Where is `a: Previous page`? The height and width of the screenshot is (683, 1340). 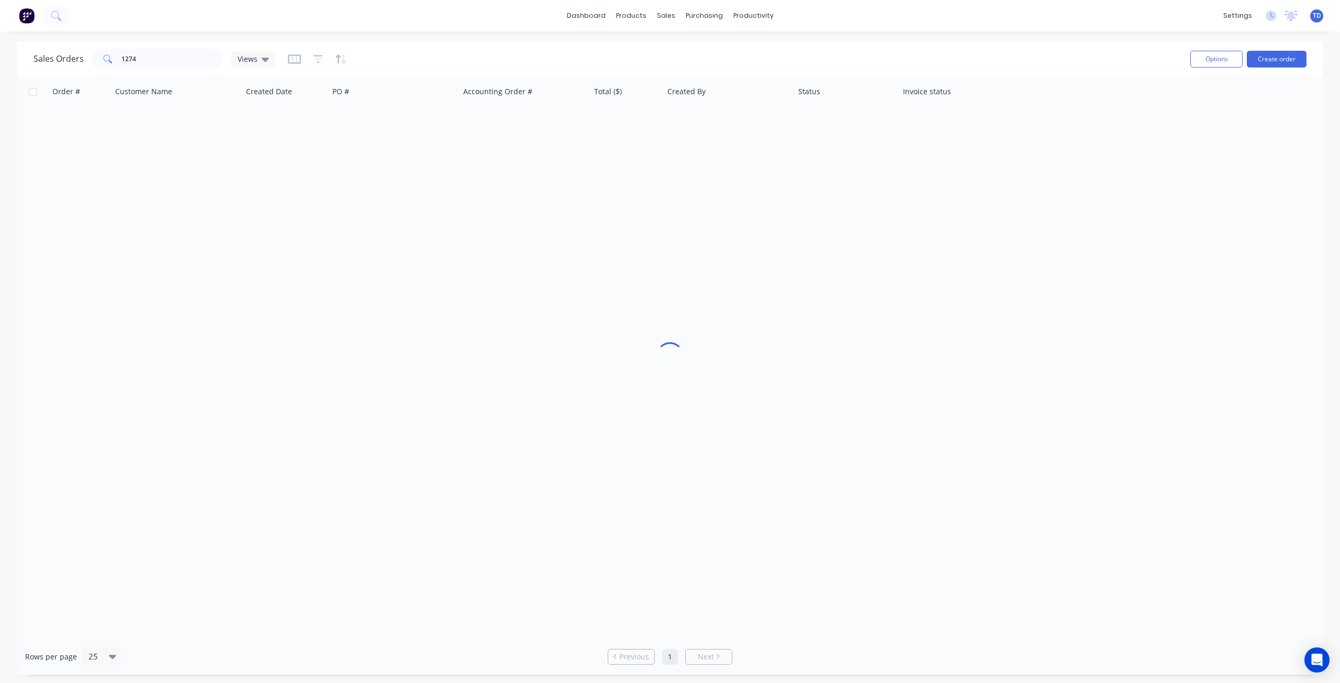 a: Previous page is located at coordinates (631, 657).